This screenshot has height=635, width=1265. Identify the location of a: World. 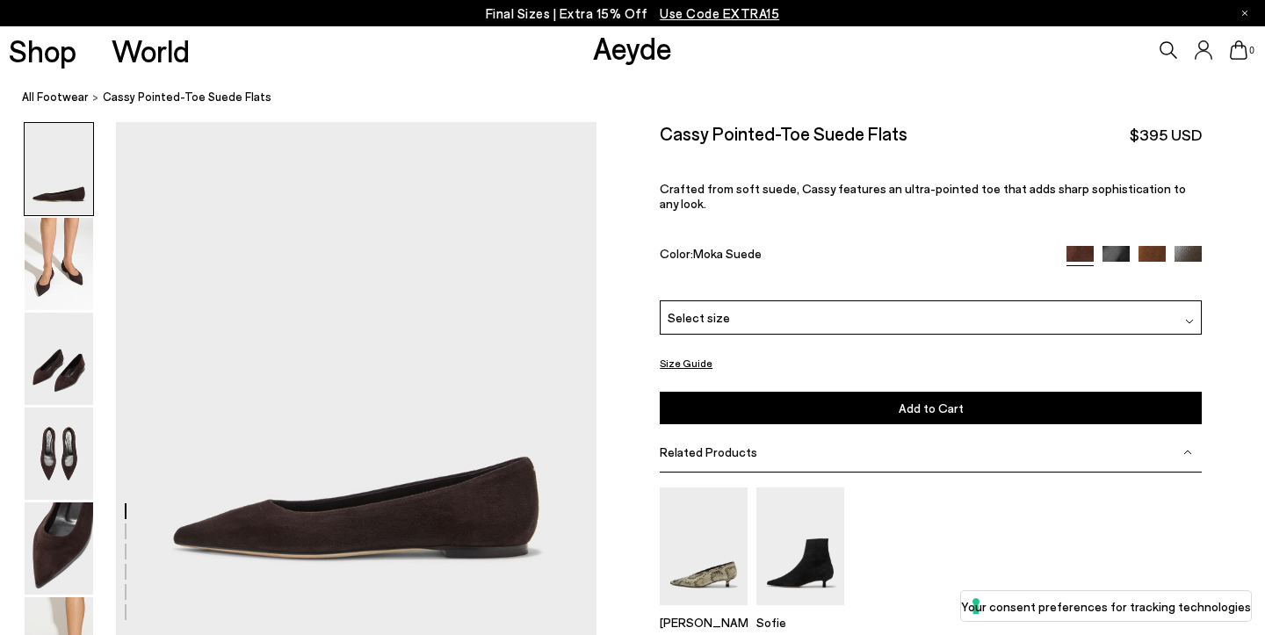
(150, 50).